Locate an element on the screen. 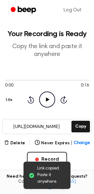  a: Beep is located at coordinates (24, 10).